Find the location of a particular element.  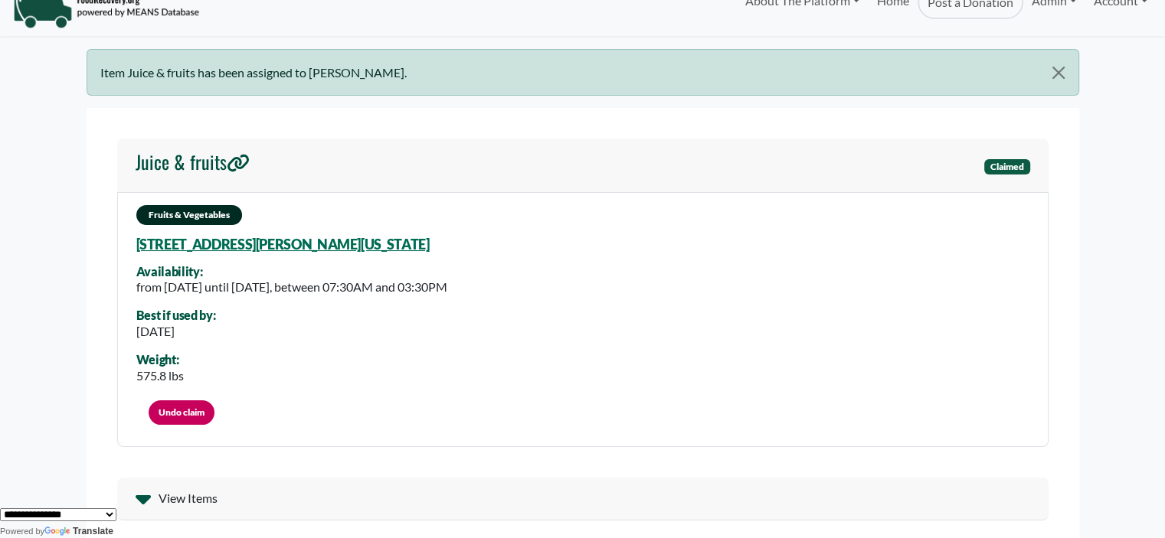

img: Google Translate is located at coordinates (58, 532).